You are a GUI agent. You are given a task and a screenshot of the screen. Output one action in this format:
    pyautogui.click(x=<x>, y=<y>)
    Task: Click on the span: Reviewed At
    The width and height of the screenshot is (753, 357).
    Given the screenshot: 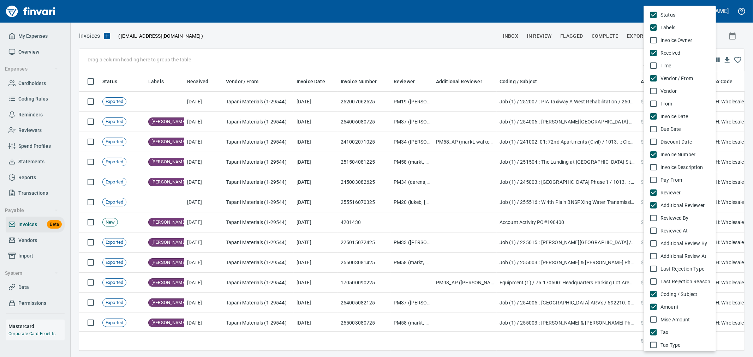 What is the action you would take?
    pyautogui.click(x=685, y=231)
    